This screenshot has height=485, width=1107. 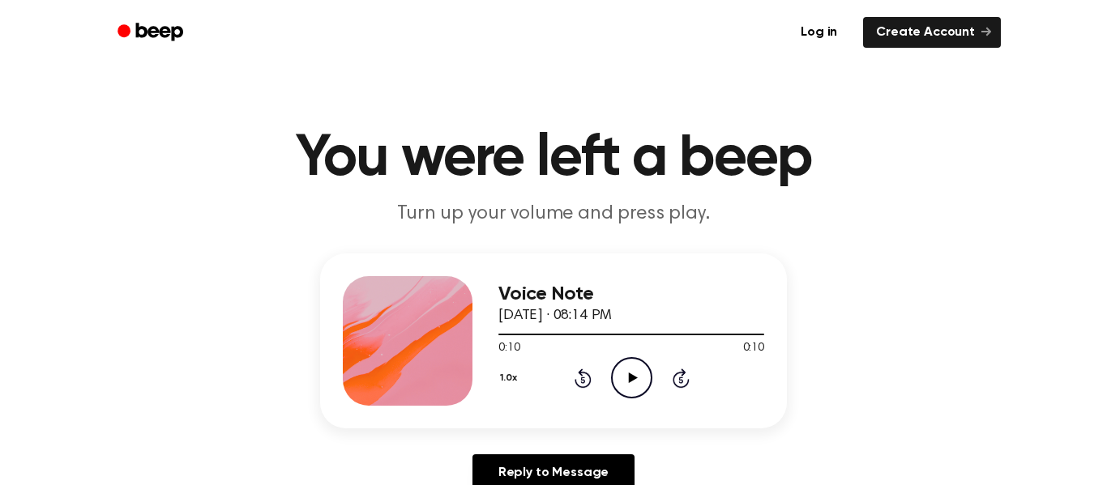 What do you see at coordinates (553, 214) in the screenshot?
I see `p: Turn up your volume and press play.` at bounding box center [553, 214].